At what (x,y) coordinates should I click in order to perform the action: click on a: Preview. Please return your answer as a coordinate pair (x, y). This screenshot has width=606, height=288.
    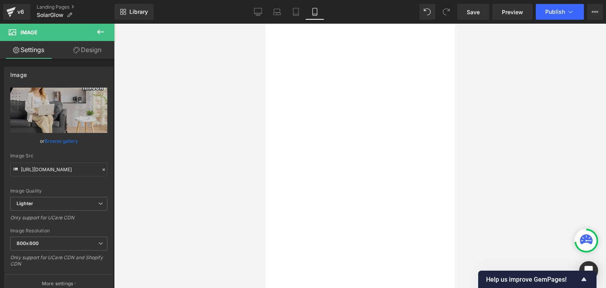
    Looking at the image, I should click on (513, 12).